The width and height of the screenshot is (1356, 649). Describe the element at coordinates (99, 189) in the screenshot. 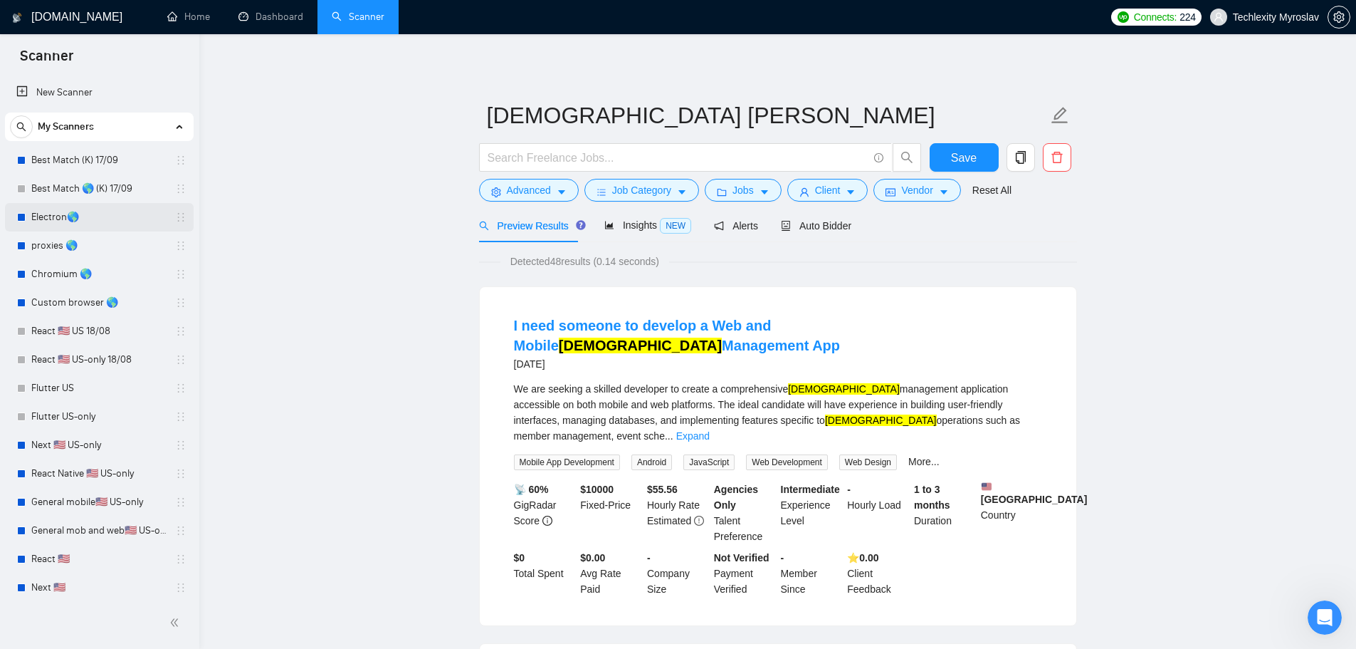

I see `a: Best Match 🌎 (K) 17/09` at that location.